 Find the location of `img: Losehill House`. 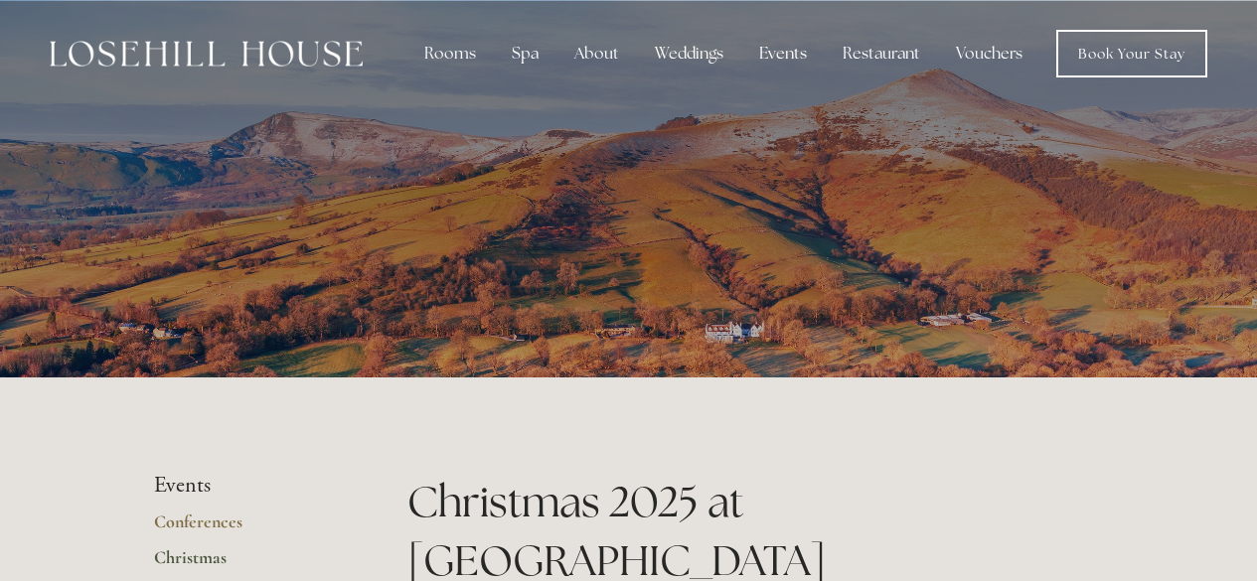

img: Losehill House is located at coordinates (206, 54).